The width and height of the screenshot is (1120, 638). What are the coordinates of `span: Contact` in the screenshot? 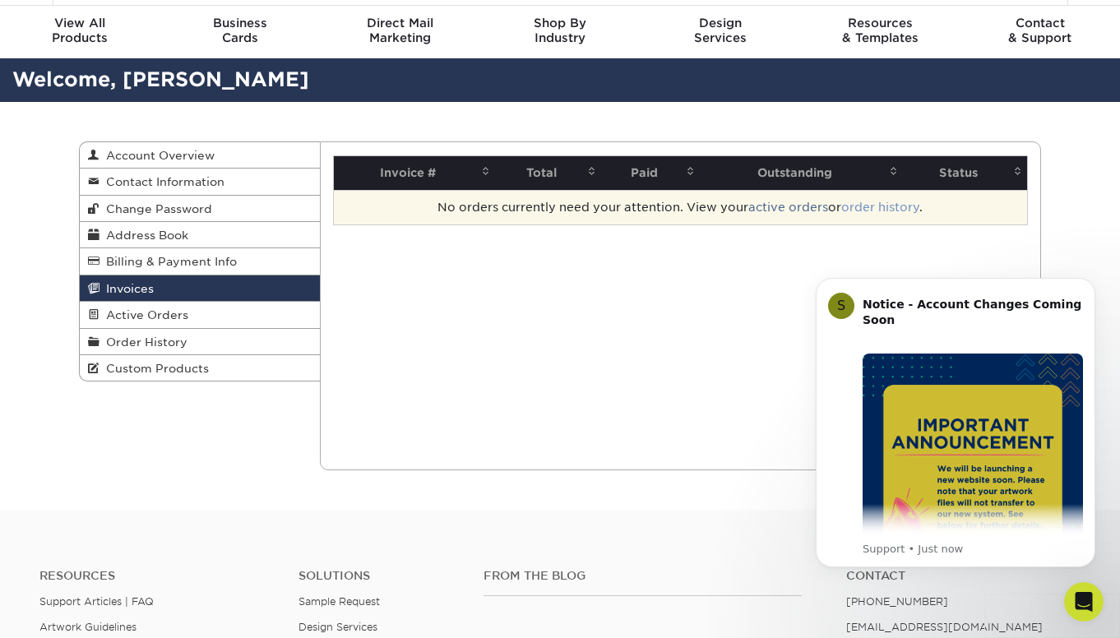 It's located at (1039, 23).